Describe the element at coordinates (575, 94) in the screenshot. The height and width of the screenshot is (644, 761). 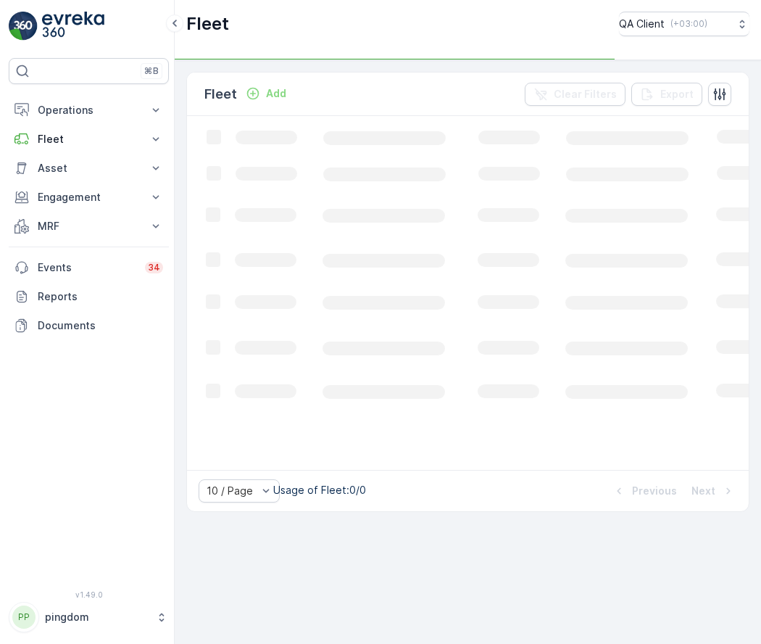
I see `button: Clear Filters` at that location.